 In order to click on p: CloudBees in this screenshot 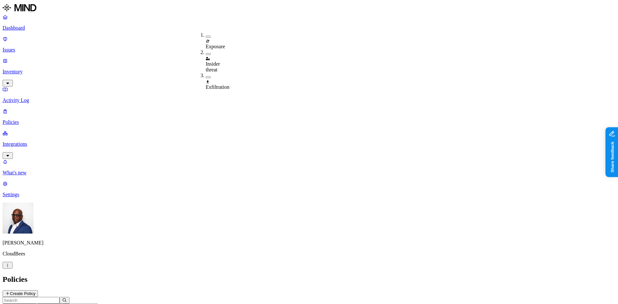, I will do `click(309, 254)`.